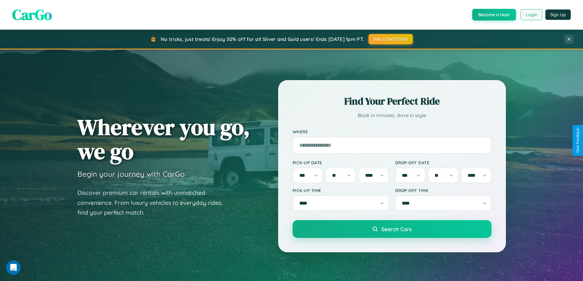 The image size is (583, 281). Describe the element at coordinates (392, 115) in the screenshot. I see `p: Book in minutes, drive in style` at that location.